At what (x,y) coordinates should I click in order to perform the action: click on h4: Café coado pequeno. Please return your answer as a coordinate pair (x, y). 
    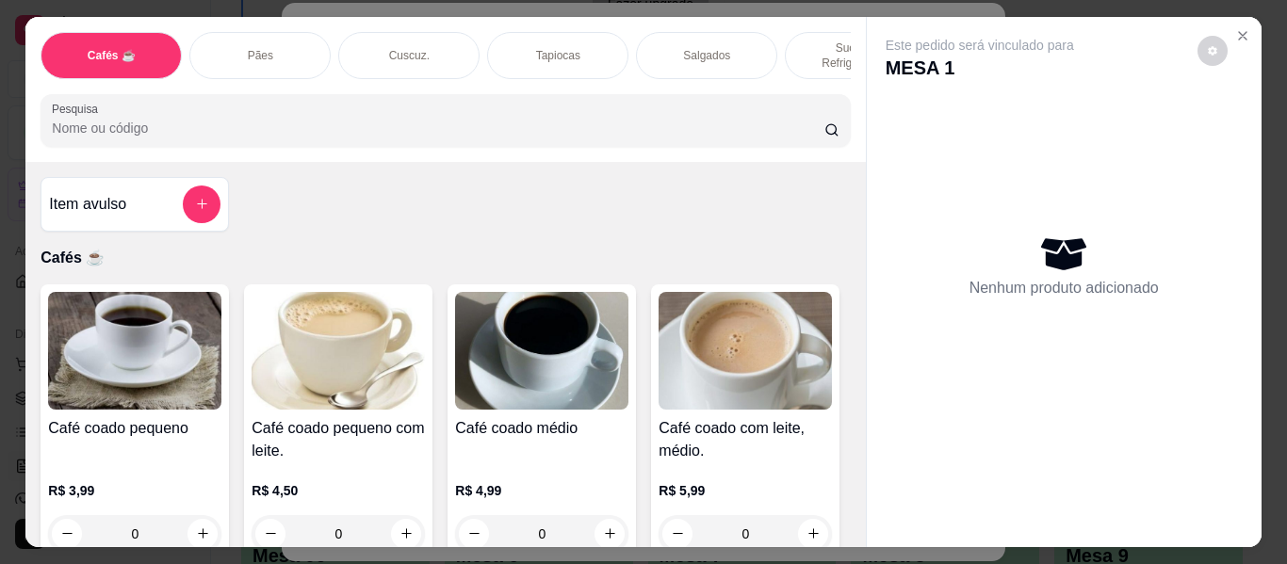
    Looking at the image, I should click on (135, 429).